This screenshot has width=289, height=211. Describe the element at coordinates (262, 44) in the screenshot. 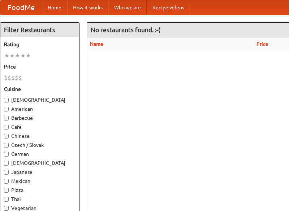

I see `a: Price` at that location.